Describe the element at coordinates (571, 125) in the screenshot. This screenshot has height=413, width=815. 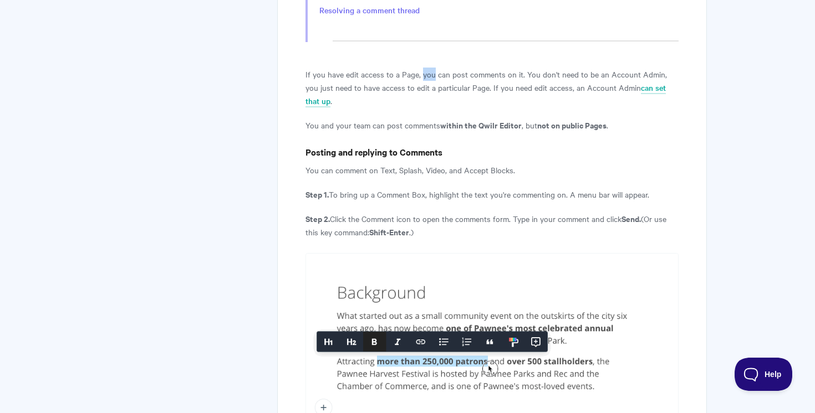
I see `strong: not on public Pages` at that location.